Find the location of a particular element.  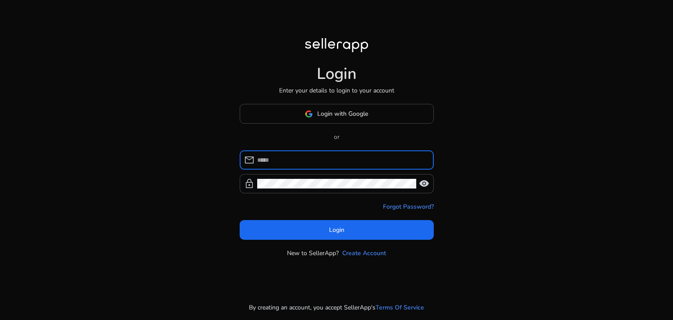

span: mail is located at coordinates (249, 160).